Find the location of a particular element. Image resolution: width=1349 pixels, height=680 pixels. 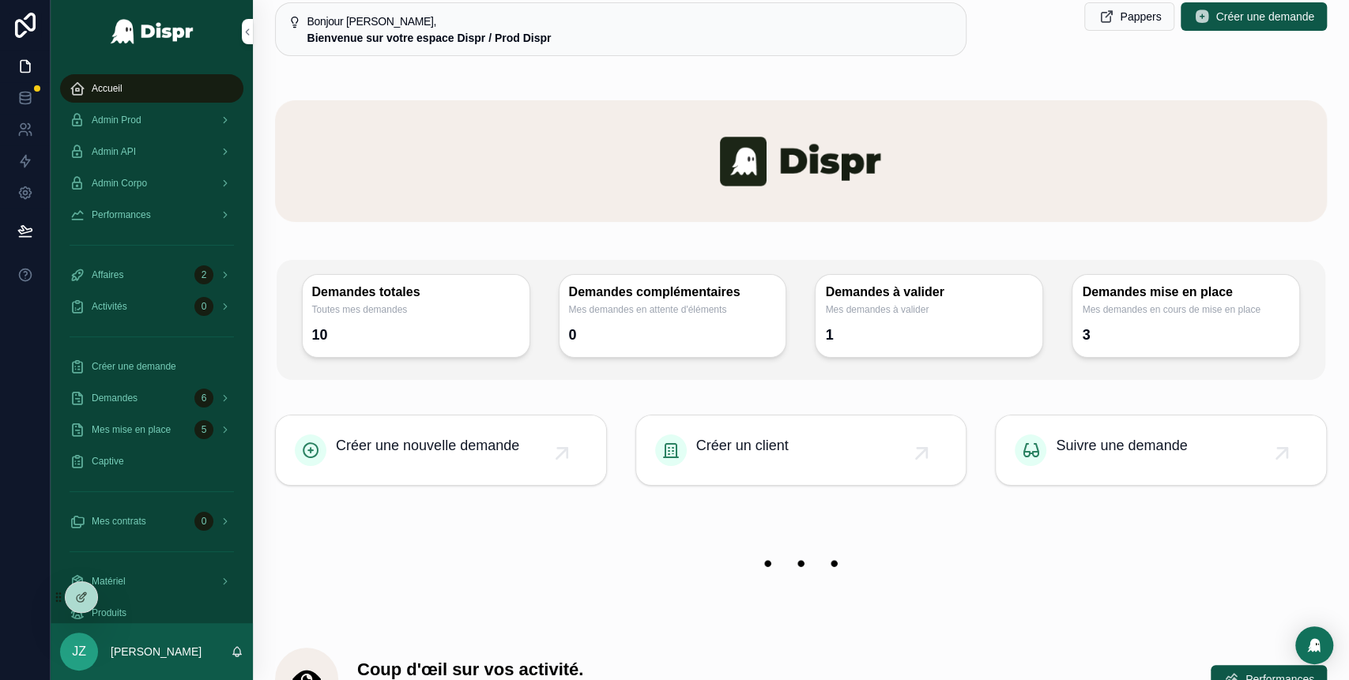

span: Mes demandes à valider is located at coordinates (929, 310).